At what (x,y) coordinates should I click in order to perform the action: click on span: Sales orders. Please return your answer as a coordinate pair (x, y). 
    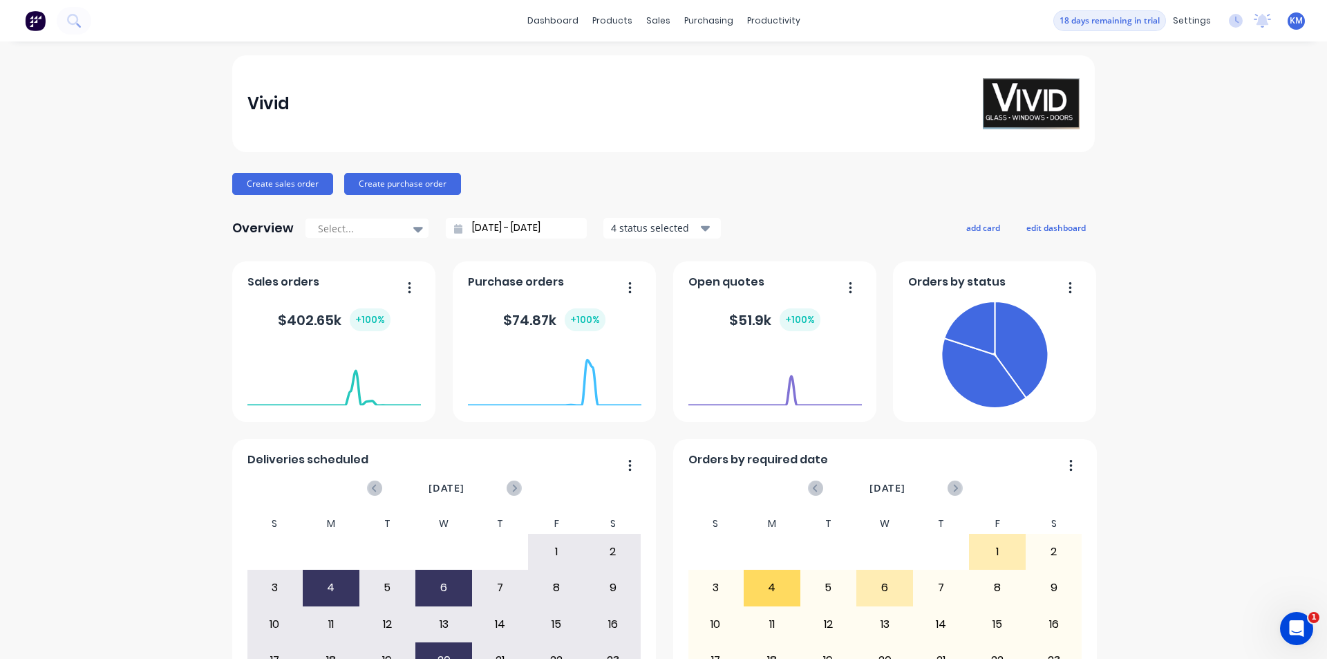
    Looking at the image, I should click on (283, 282).